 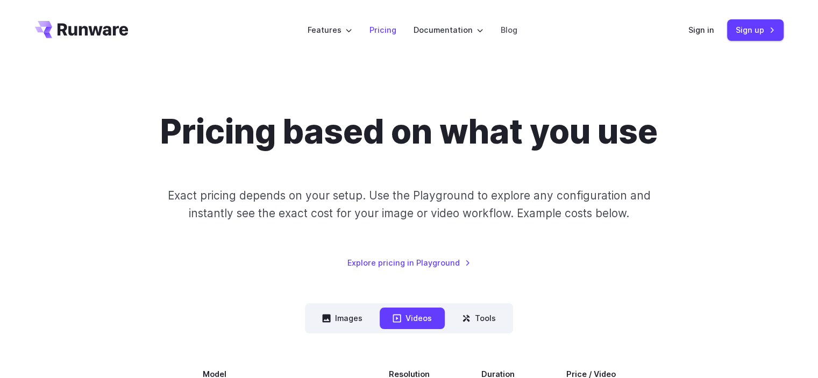 What do you see at coordinates (409, 204) in the screenshot?
I see `p: Exact pricing depends on your setup. Use the Playground to explore any configuration and instantl...` at bounding box center [409, 204].